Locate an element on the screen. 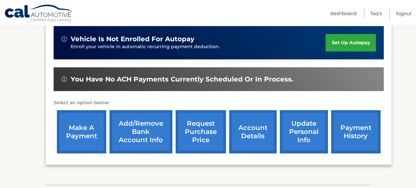  a: account details is located at coordinates (253, 131).